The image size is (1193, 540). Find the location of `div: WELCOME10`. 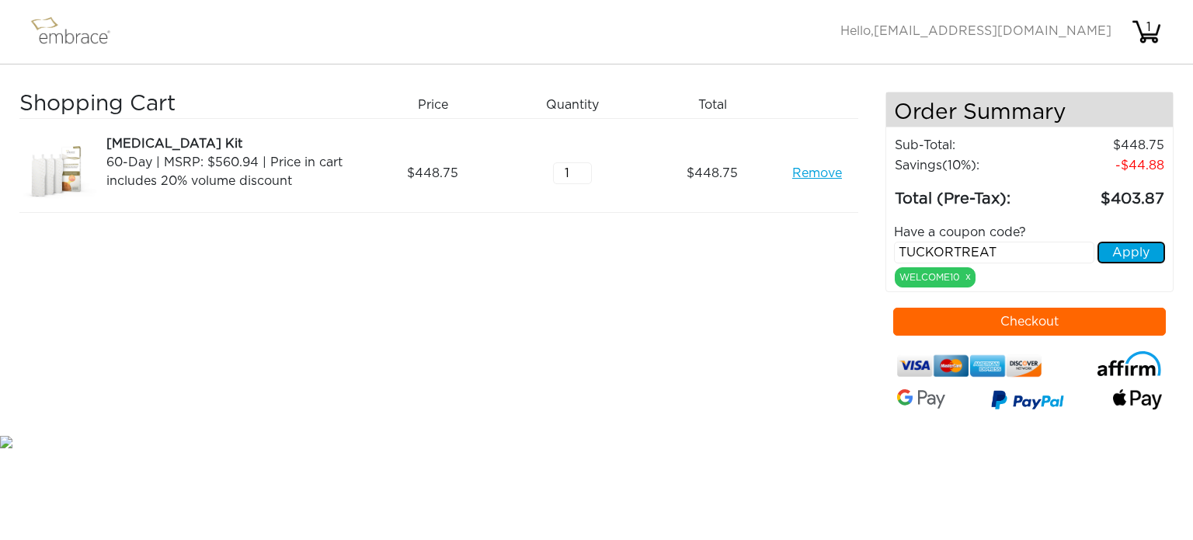

div: WELCOME10 is located at coordinates (935, 277).